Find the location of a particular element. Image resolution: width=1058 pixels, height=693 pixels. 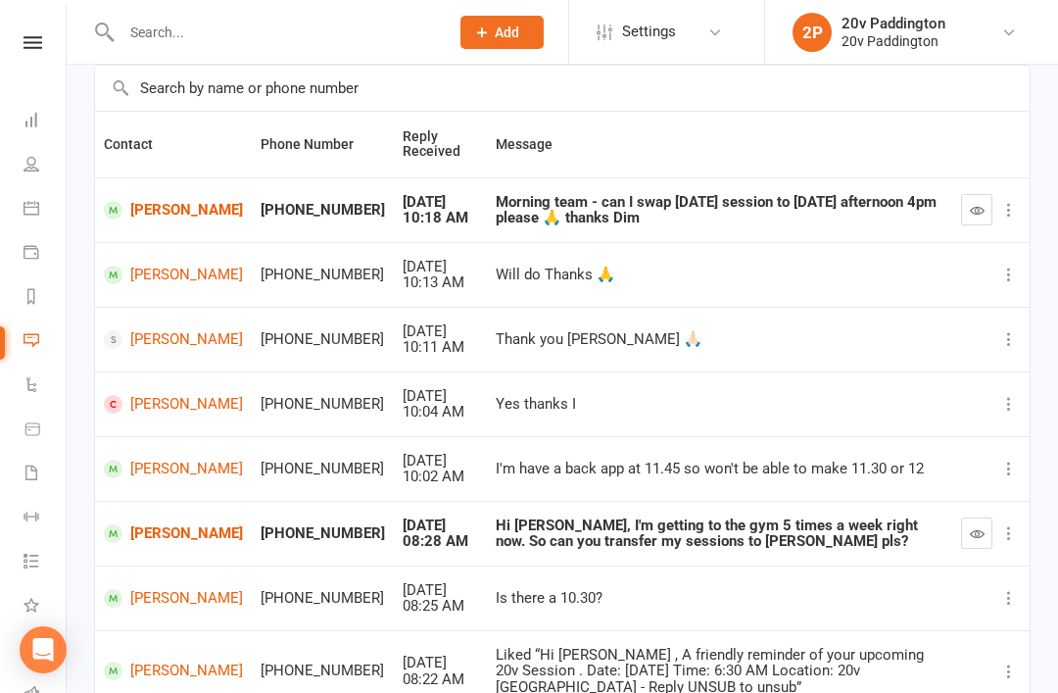

a: Payments is located at coordinates (45, 254).